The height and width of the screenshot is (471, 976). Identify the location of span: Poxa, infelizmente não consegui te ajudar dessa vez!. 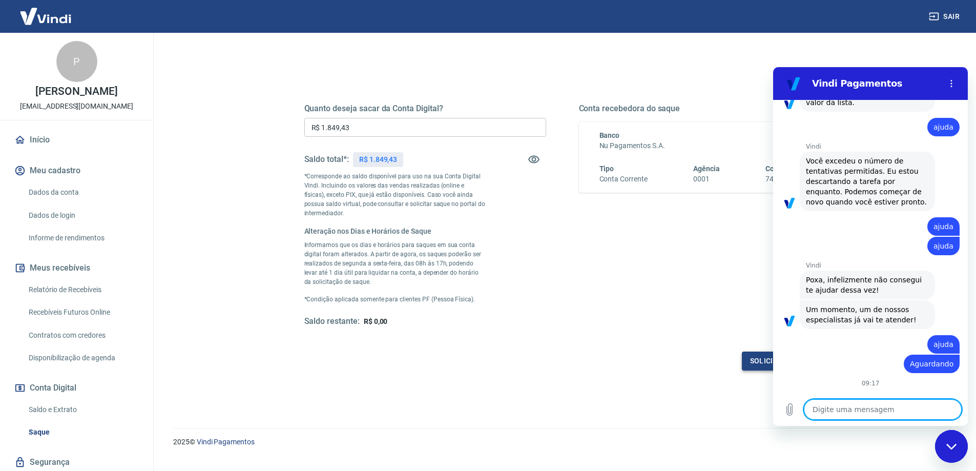
(92, 218).